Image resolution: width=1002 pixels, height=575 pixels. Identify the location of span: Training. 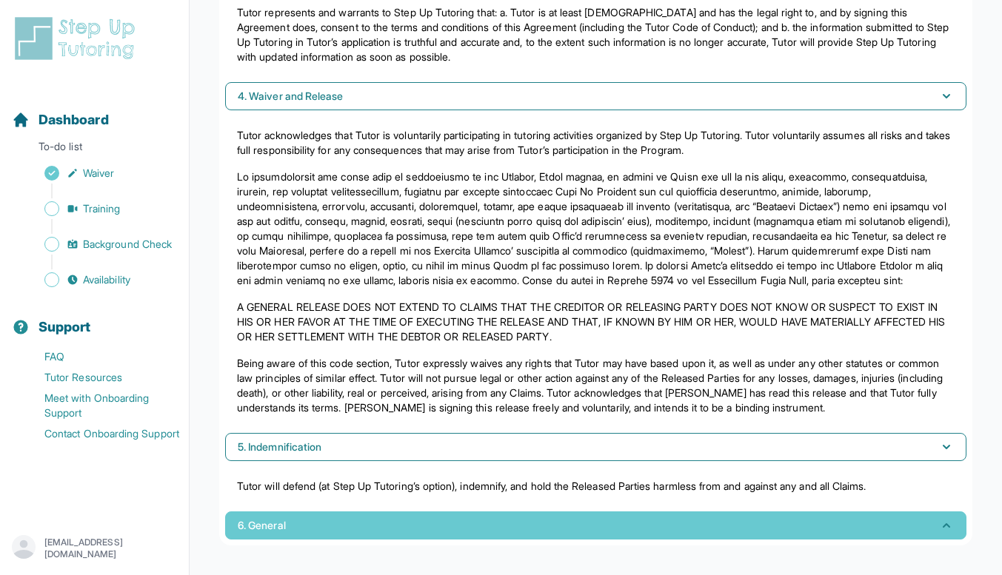
(101, 209).